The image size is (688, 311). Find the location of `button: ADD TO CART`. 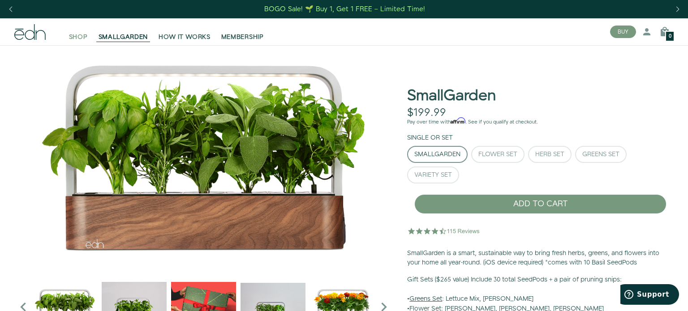

button: ADD TO CART is located at coordinates (540, 204).